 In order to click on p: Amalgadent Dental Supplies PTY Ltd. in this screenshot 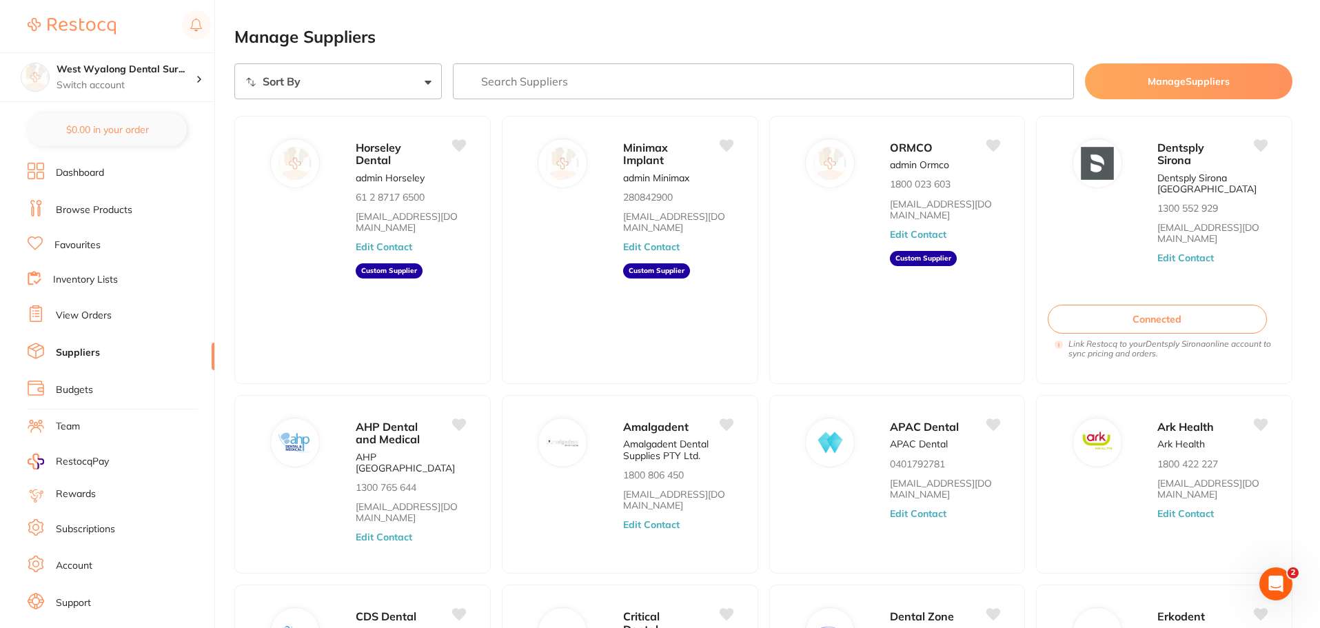, I will do `click(678, 450)`.